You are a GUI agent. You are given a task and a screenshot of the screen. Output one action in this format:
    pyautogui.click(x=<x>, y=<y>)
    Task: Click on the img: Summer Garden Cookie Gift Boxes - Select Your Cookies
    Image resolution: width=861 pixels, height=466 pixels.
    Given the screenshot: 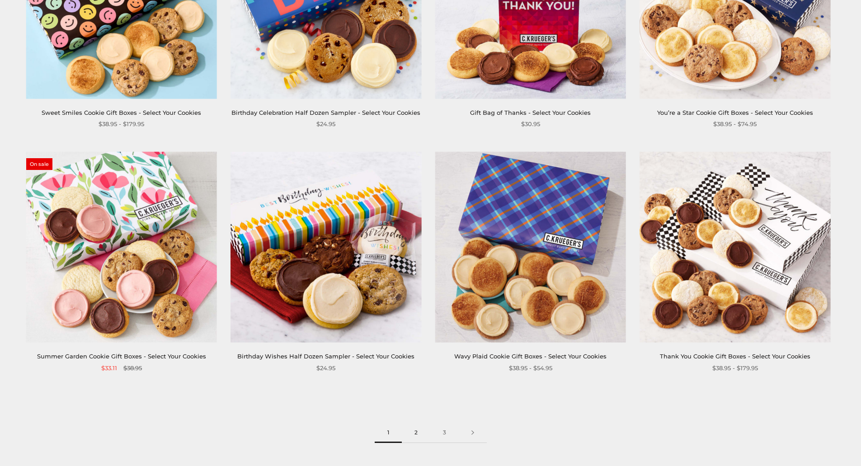 What is the action you would take?
    pyautogui.click(x=122, y=247)
    